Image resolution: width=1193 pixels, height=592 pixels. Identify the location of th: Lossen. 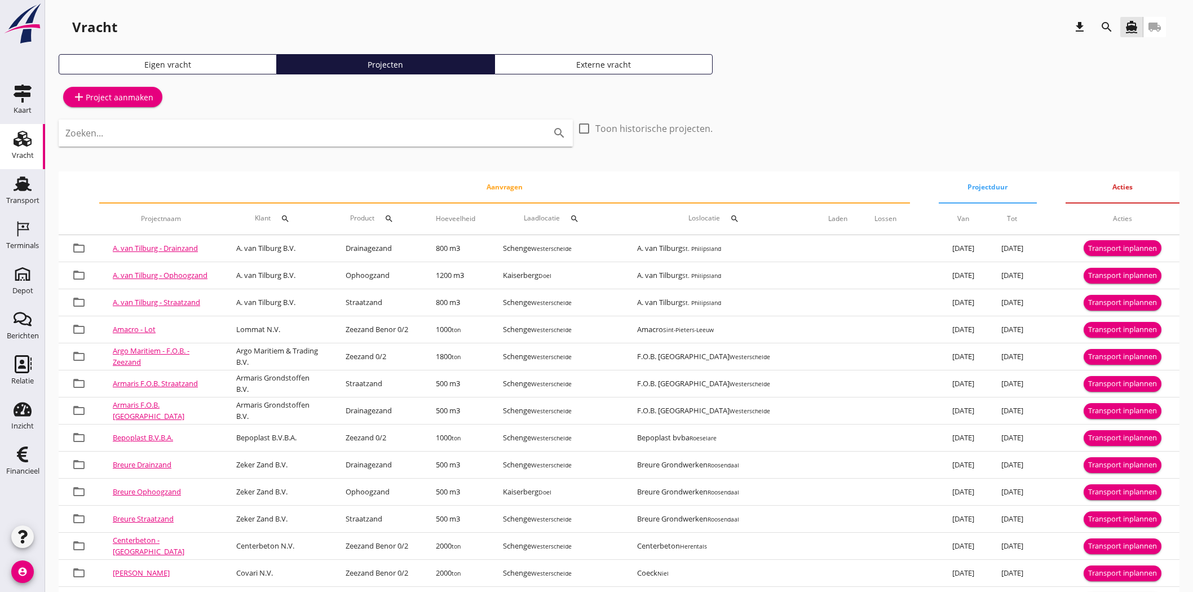
(885, 219).